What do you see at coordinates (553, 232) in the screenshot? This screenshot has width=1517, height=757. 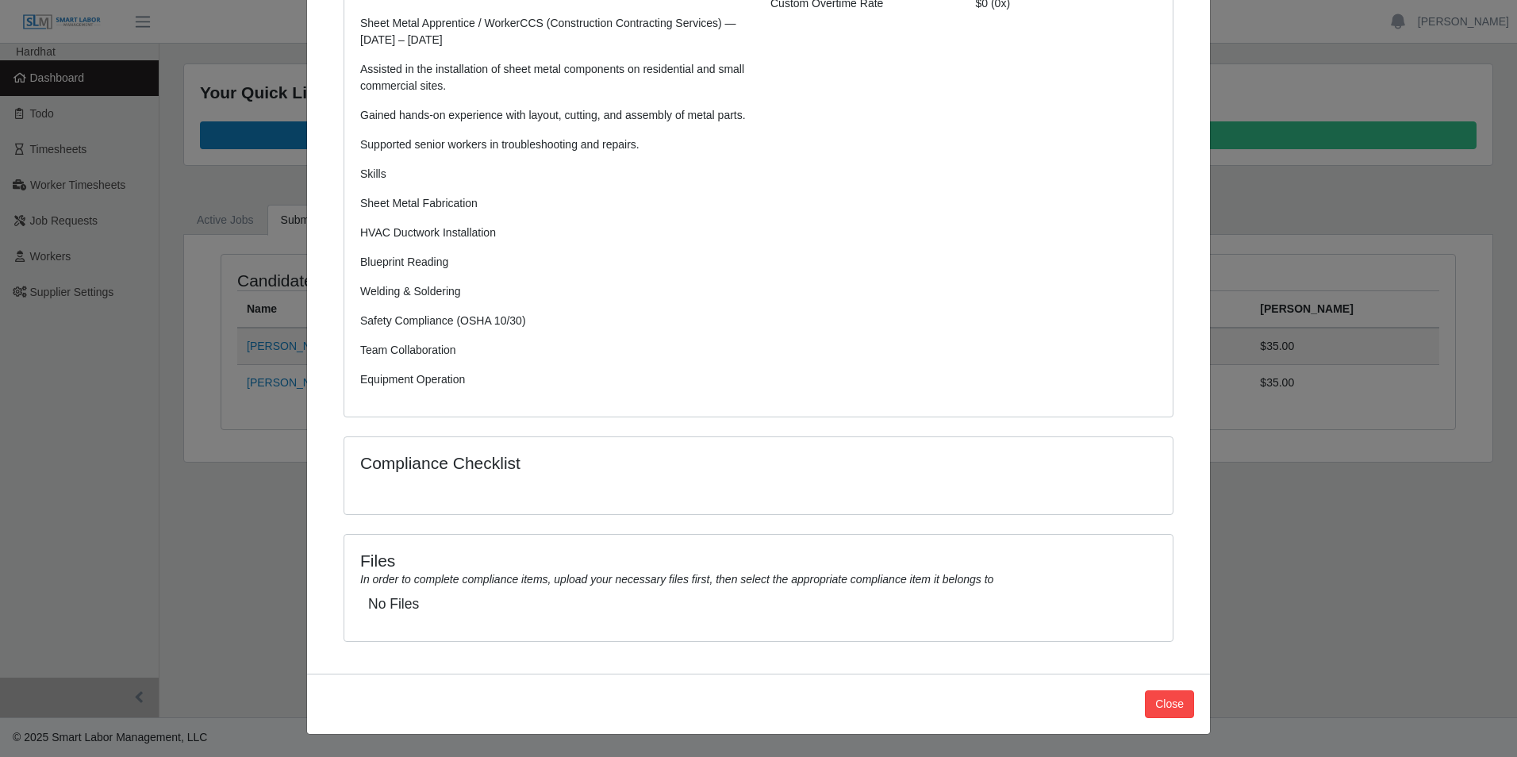 I see `p: HVAC Ductwork Installation` at bounding box center [553, 232].